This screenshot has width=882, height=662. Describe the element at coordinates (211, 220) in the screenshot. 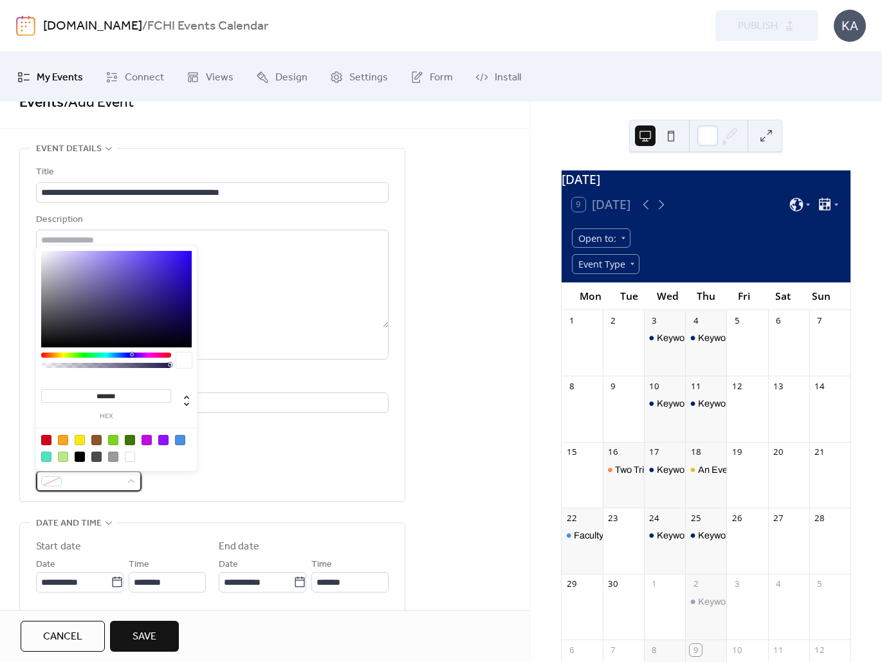

I see `div: Description` at that location.